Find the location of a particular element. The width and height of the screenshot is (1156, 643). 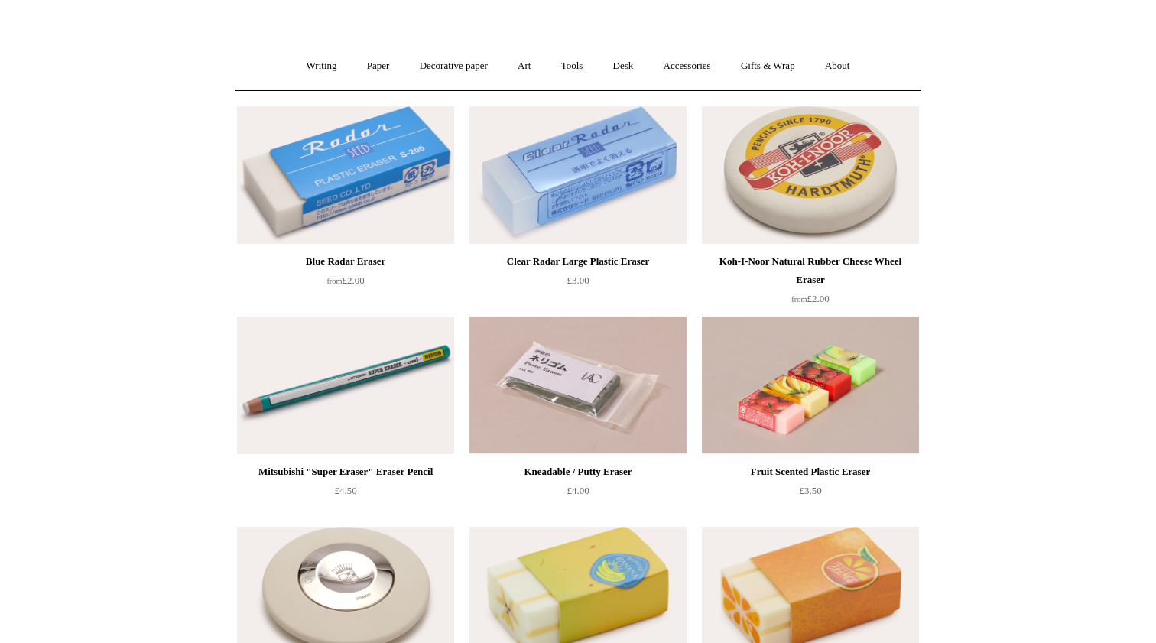

span: £4.00 is located at coordinates (577, 490).